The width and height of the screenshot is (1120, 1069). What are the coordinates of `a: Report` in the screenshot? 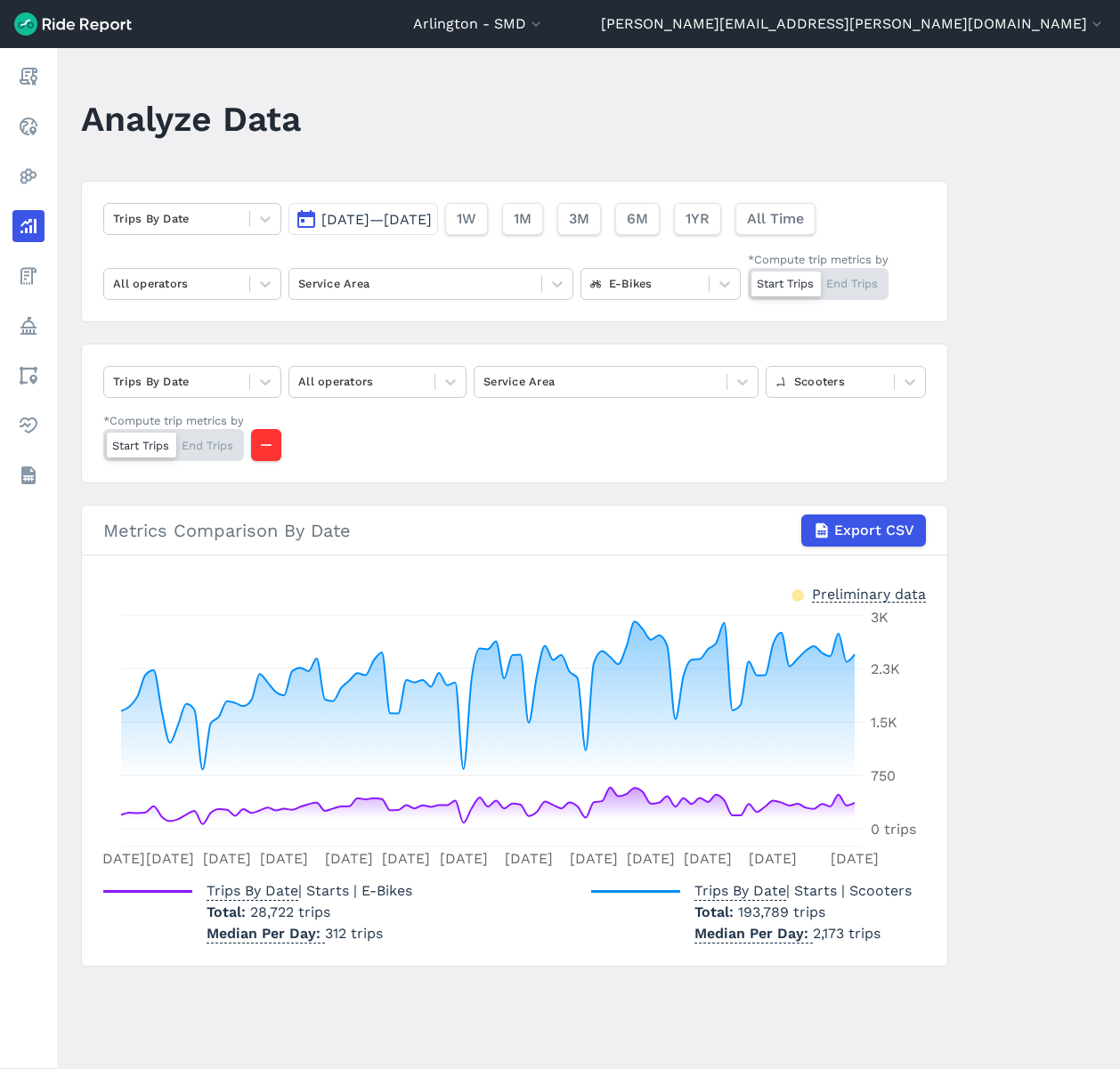 It's located at (28, 77).